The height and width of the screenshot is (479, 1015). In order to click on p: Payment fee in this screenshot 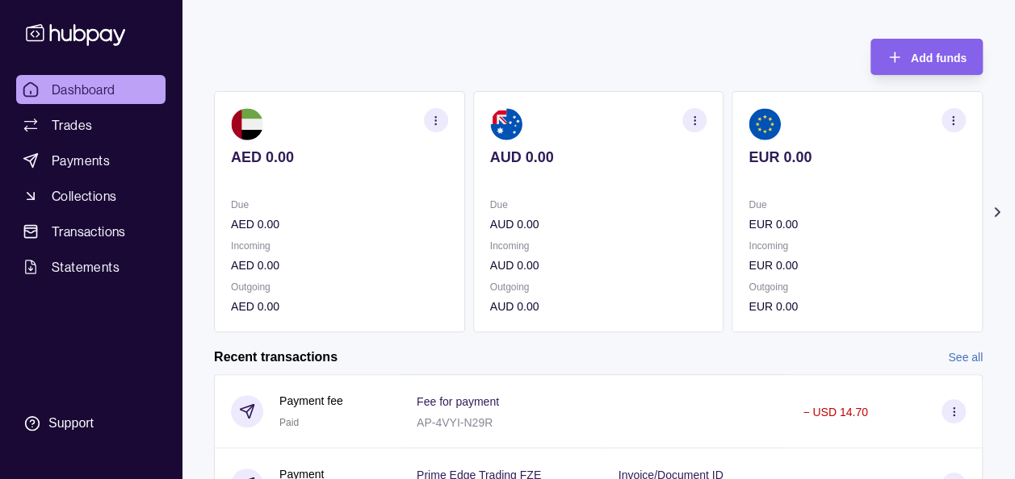, I will do `click(311, 401)`.